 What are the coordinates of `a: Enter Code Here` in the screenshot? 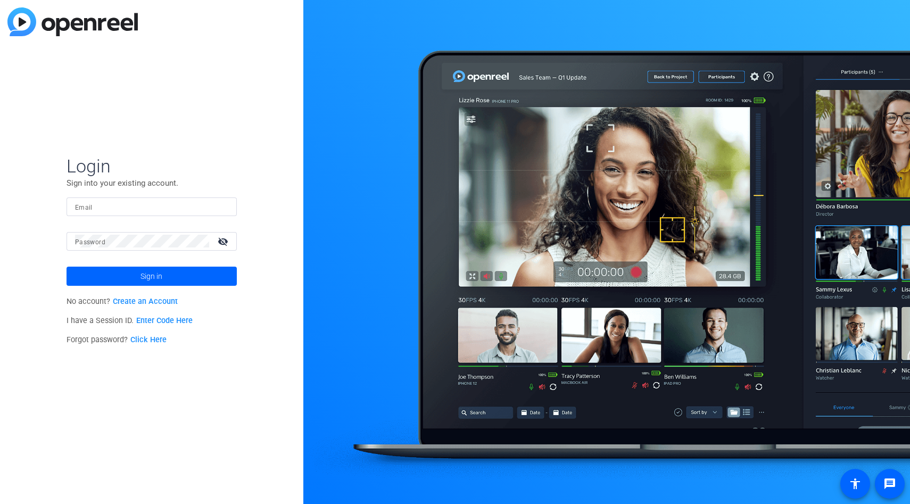 It's located at (164, 320).